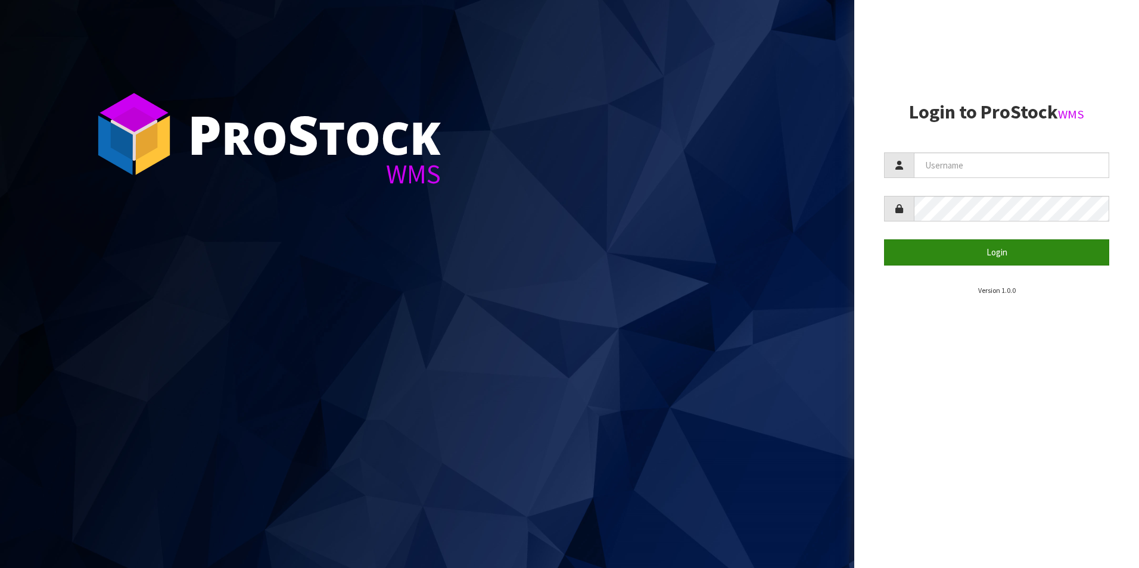 Image resolution: width=1139 pixels, height=568 pixels. I want to click on img: ProStock Cube, so click(134, 134).